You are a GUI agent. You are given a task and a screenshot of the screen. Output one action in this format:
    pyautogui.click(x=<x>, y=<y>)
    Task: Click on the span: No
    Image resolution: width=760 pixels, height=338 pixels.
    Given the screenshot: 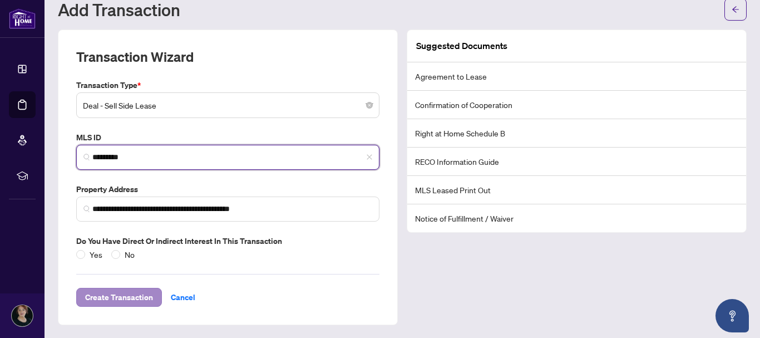 What is the action you would take?
    pyautogui.click(x=130, y=254)
    